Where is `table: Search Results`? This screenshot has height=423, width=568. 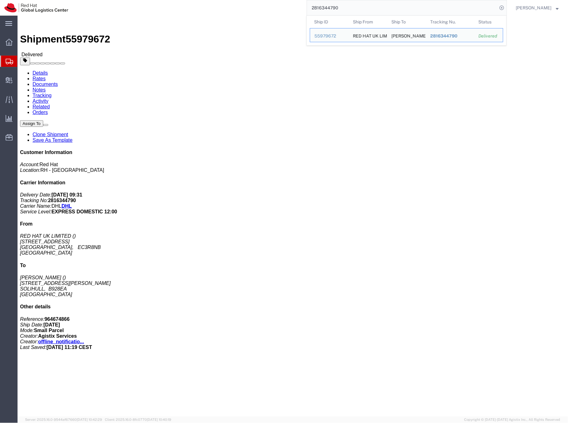
table: Search Results is located at coordinates (408, 30).